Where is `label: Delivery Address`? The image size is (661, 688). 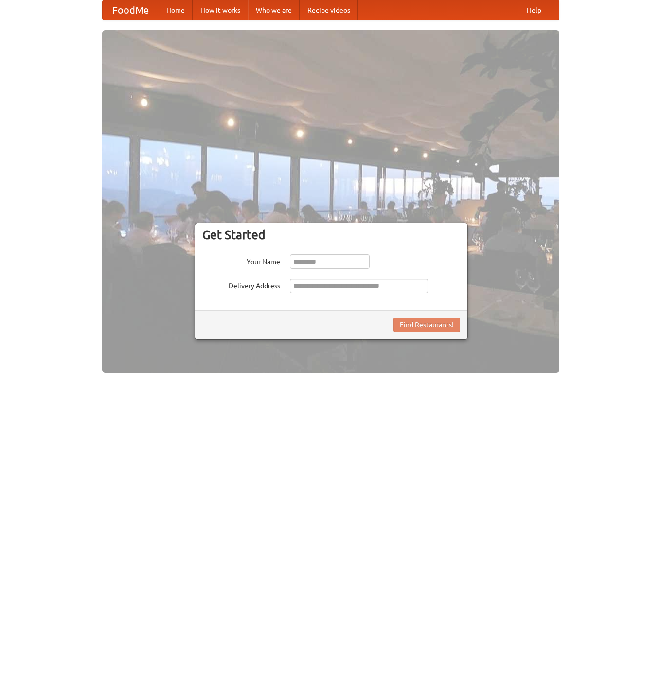 label: Delivery Address is located at coordinates (241, 284).